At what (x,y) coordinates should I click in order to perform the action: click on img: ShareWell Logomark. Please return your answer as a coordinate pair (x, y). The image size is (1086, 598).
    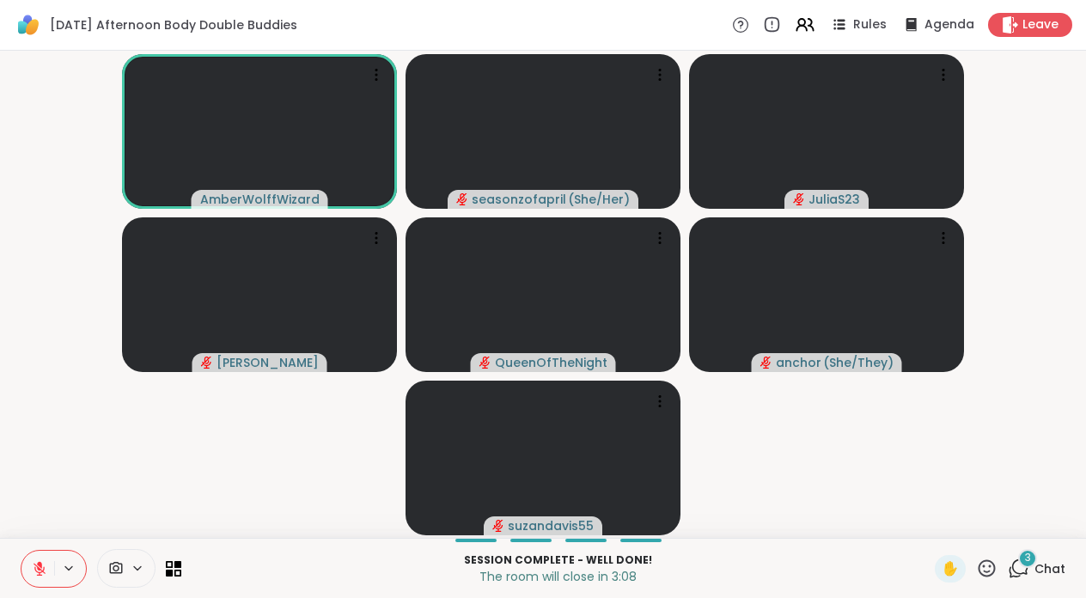
    Looking at the image, I should click on (28, 25).